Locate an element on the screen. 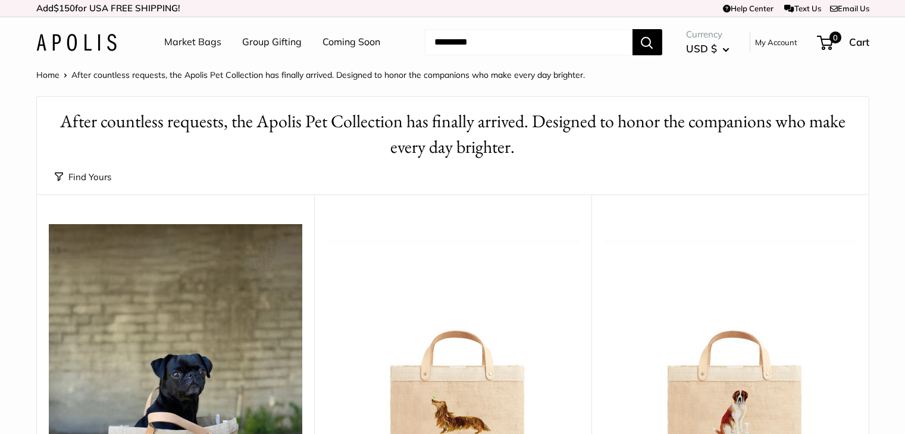 This screenshot has width=905, height=434. h1: After countless requests, the Apolis Pet Collection has finally arrived. Designed to honor the co... is located at coordinates (453, 134).